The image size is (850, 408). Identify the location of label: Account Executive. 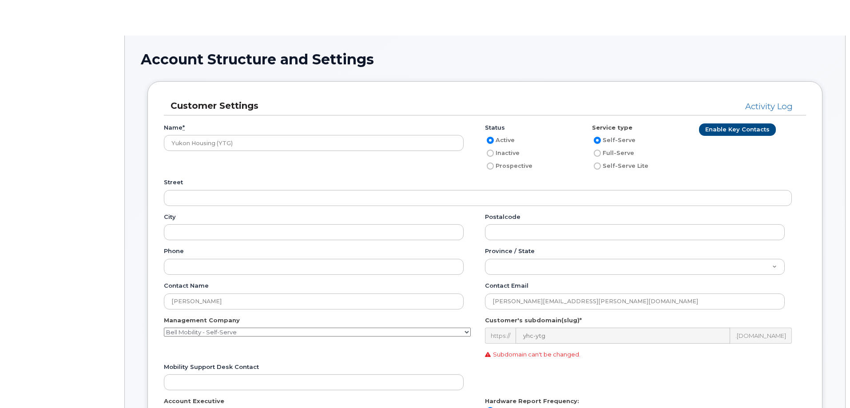
(194, 401).